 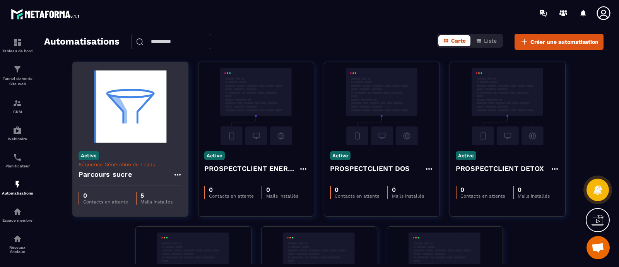 What do you see at coordinates (17, 111) in the screenshot?
I see `p: CRM` at bounding box center [17, 111].